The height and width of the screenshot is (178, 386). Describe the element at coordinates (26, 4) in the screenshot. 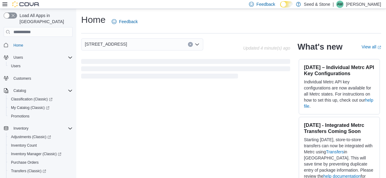

I see `img: Cova` at that location.